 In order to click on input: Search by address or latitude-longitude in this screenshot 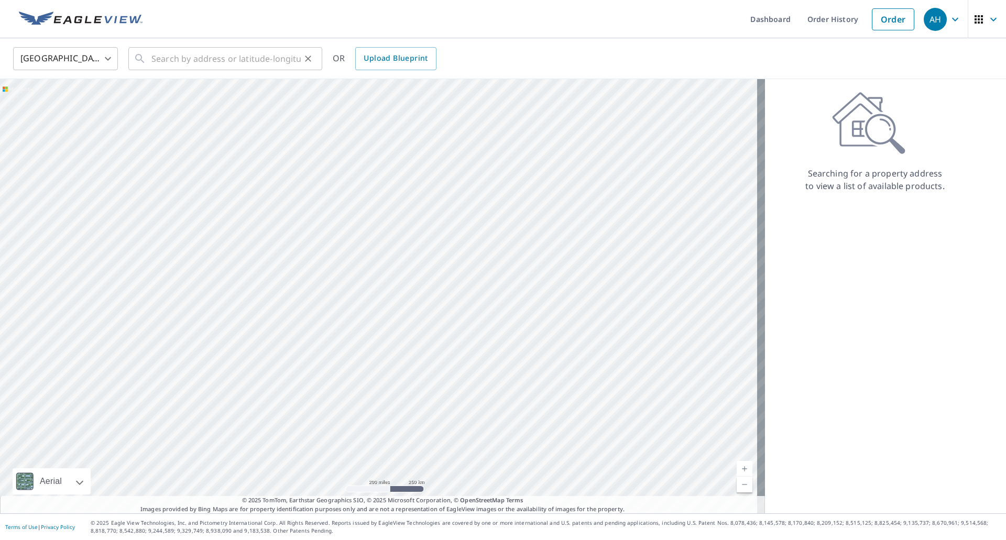, I will do `click(226, 59)`.